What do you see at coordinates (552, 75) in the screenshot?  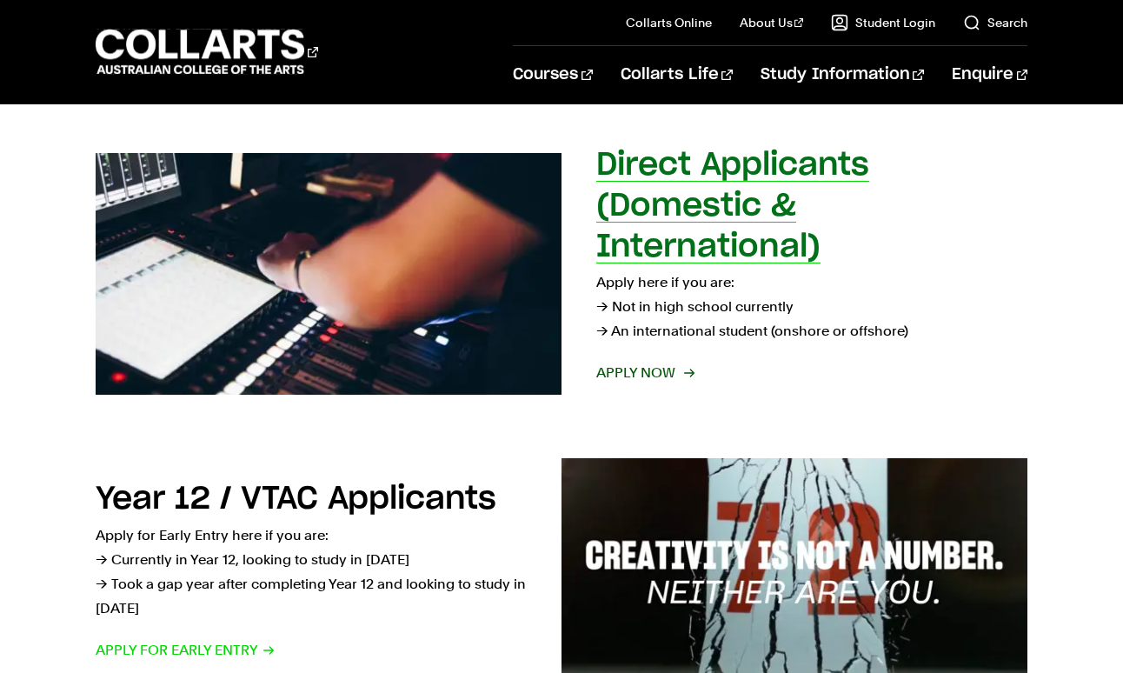 I see `a: Courses` at bounding box center [552, 75].